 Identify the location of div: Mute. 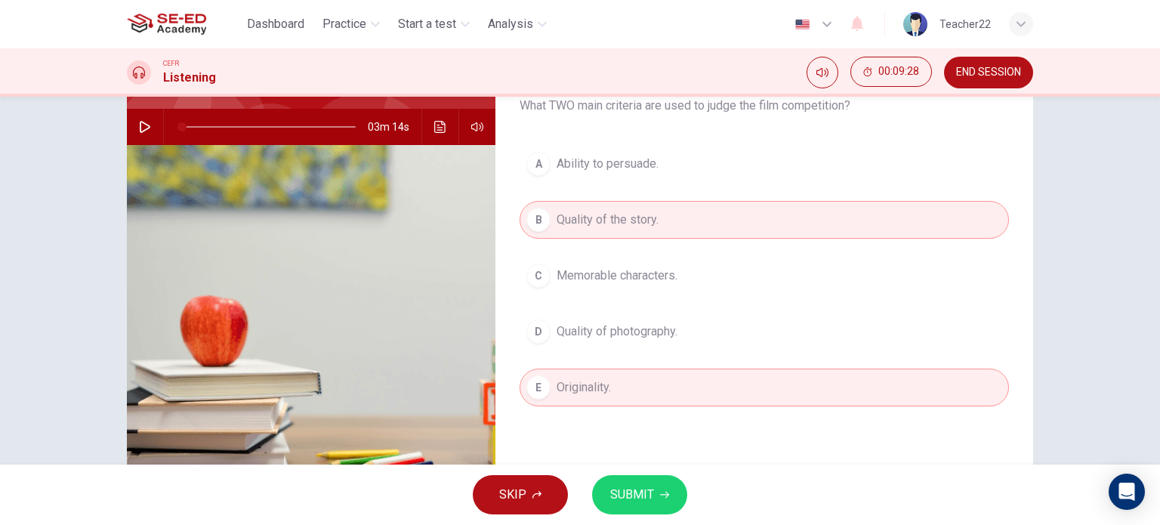
(823, 73).